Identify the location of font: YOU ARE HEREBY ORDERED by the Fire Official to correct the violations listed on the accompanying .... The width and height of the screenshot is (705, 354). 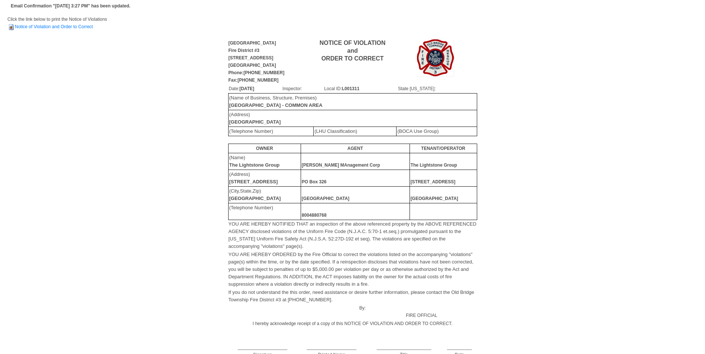
(351, 269).